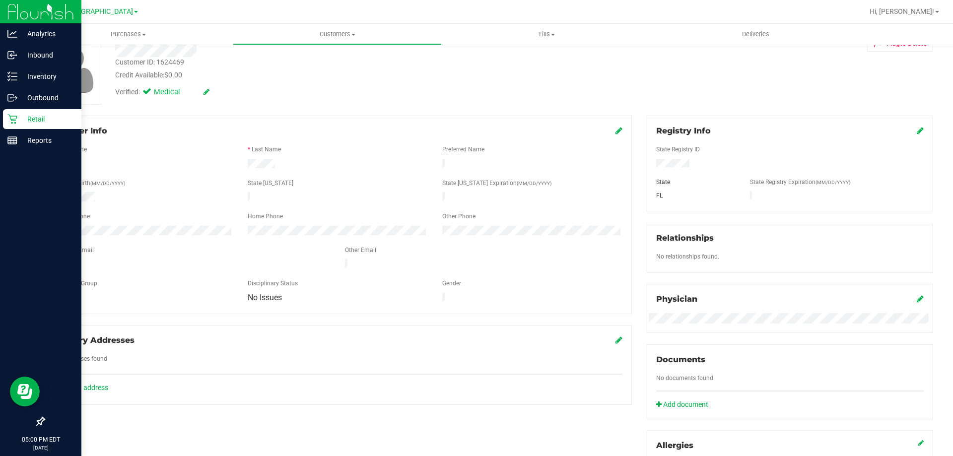 This screenshot has width=953, height=456. Describe the element at coordinates (265, 297) in the screenshot. I see `span: No Issues` at that location.